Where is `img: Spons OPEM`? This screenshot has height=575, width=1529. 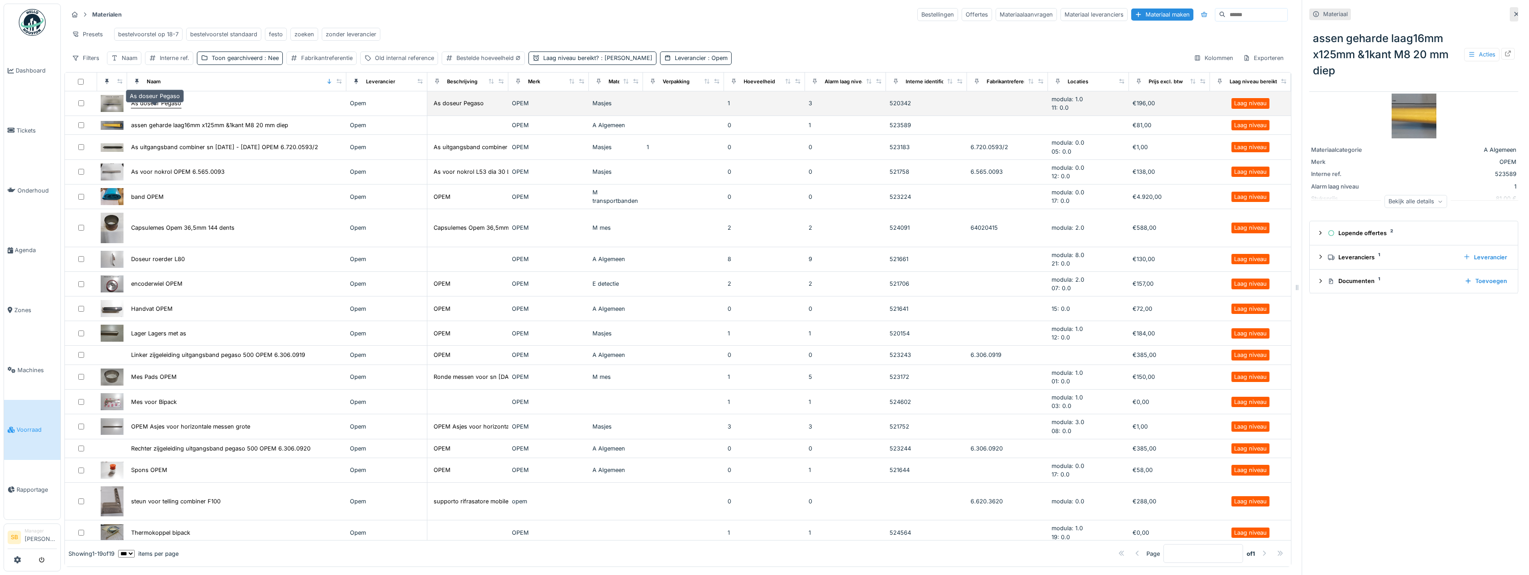
img: Spons OPEM is located at coordinates (112, 470).